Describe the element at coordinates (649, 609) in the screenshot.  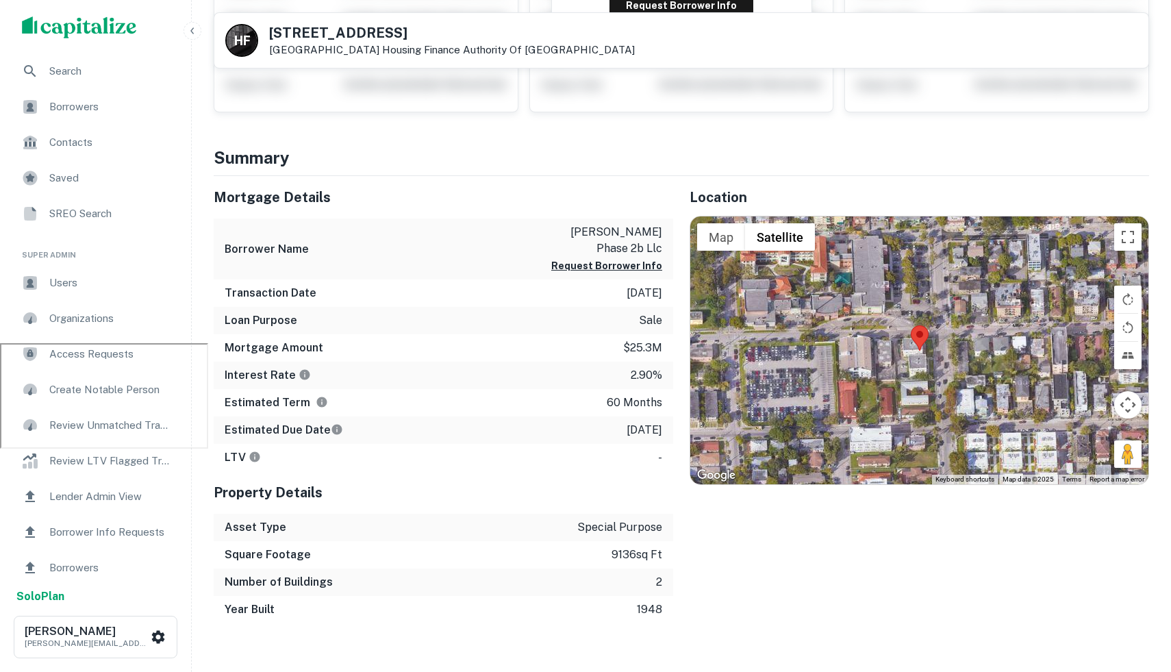
I see `p: 1948` at that location.